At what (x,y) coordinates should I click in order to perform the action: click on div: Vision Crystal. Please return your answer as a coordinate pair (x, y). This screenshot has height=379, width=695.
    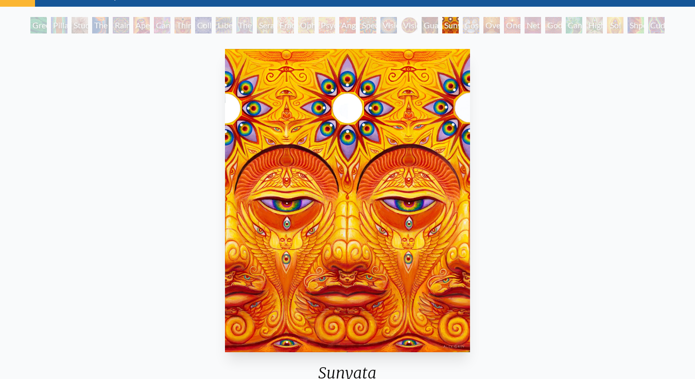
    Looking at the image, I should click on (389, 25).